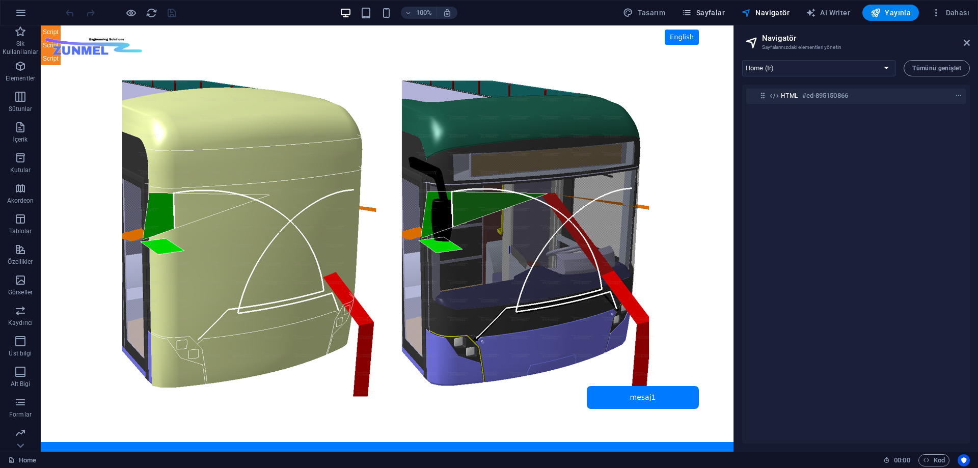 This screenshot has height=468, width=978. I want to click on p: Akordeon, so click(20, 201).